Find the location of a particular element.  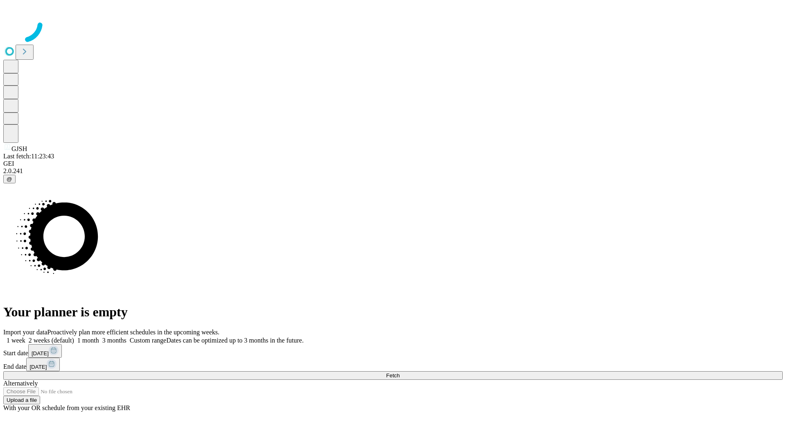

button: Fetch is located at coordinates (393, 375).